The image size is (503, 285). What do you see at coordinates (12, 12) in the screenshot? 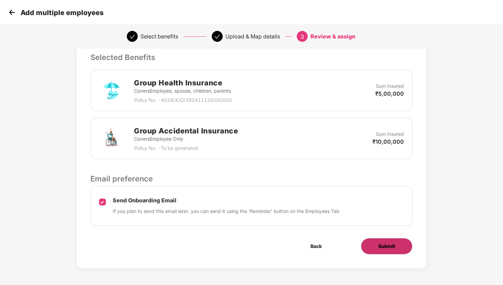
I see `img: svg+xml;base64,PHN2ZyB4bWxucz0iaHR0cDovL3d3dy53My5vcmcvMjAwMC9zdmciIHdpZHRoPSIzMCIgaGVpZ2h0PSIzMC...` at bounding box center [12, 12].